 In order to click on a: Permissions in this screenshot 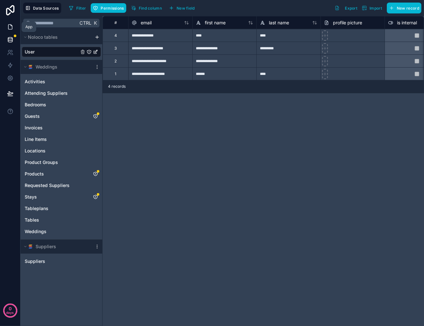, I will do `click(110, 8)`.